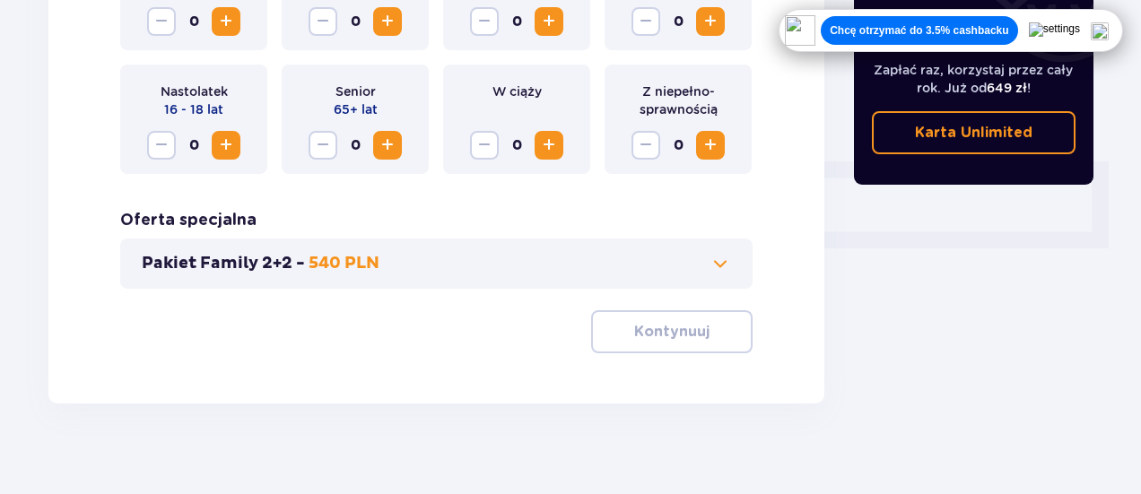  Describe the element at coordinates (194, 91) in the screenshot. I see `p: Nastolatek` at that location.